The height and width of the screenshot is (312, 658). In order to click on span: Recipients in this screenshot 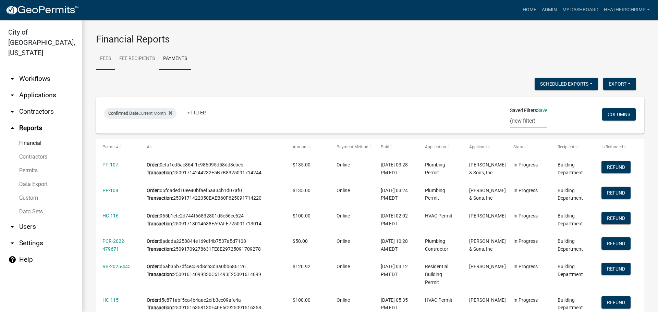, I will do `click(567, 147)`.